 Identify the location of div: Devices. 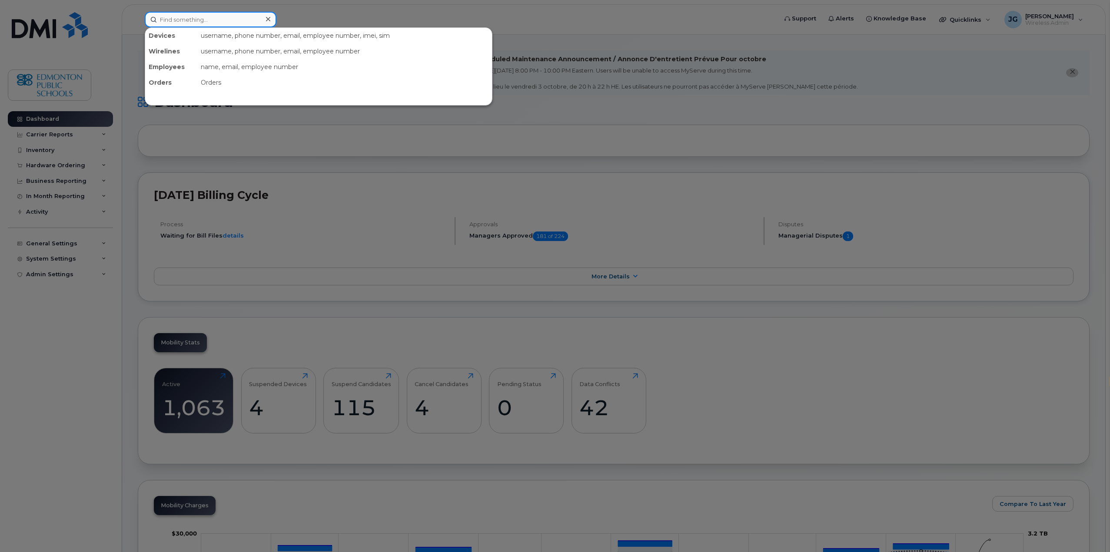
(171, 36).